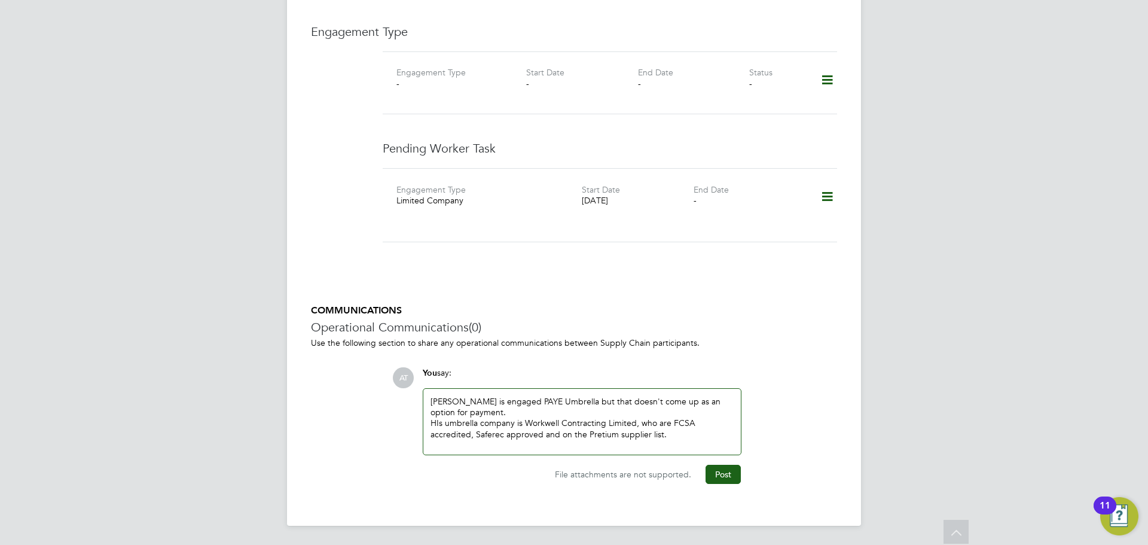 The height and width of the screenshot is (545, 1148). I want to click on button: Open Resource Center, 11 new notifications, so click(1119, 516).